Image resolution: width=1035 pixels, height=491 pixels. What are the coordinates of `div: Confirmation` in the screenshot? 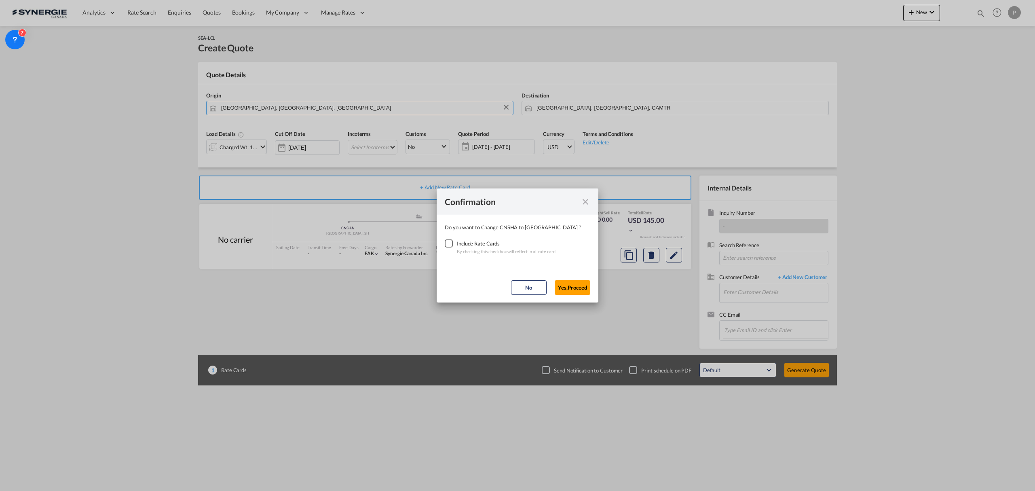 It's located at (510, 201).